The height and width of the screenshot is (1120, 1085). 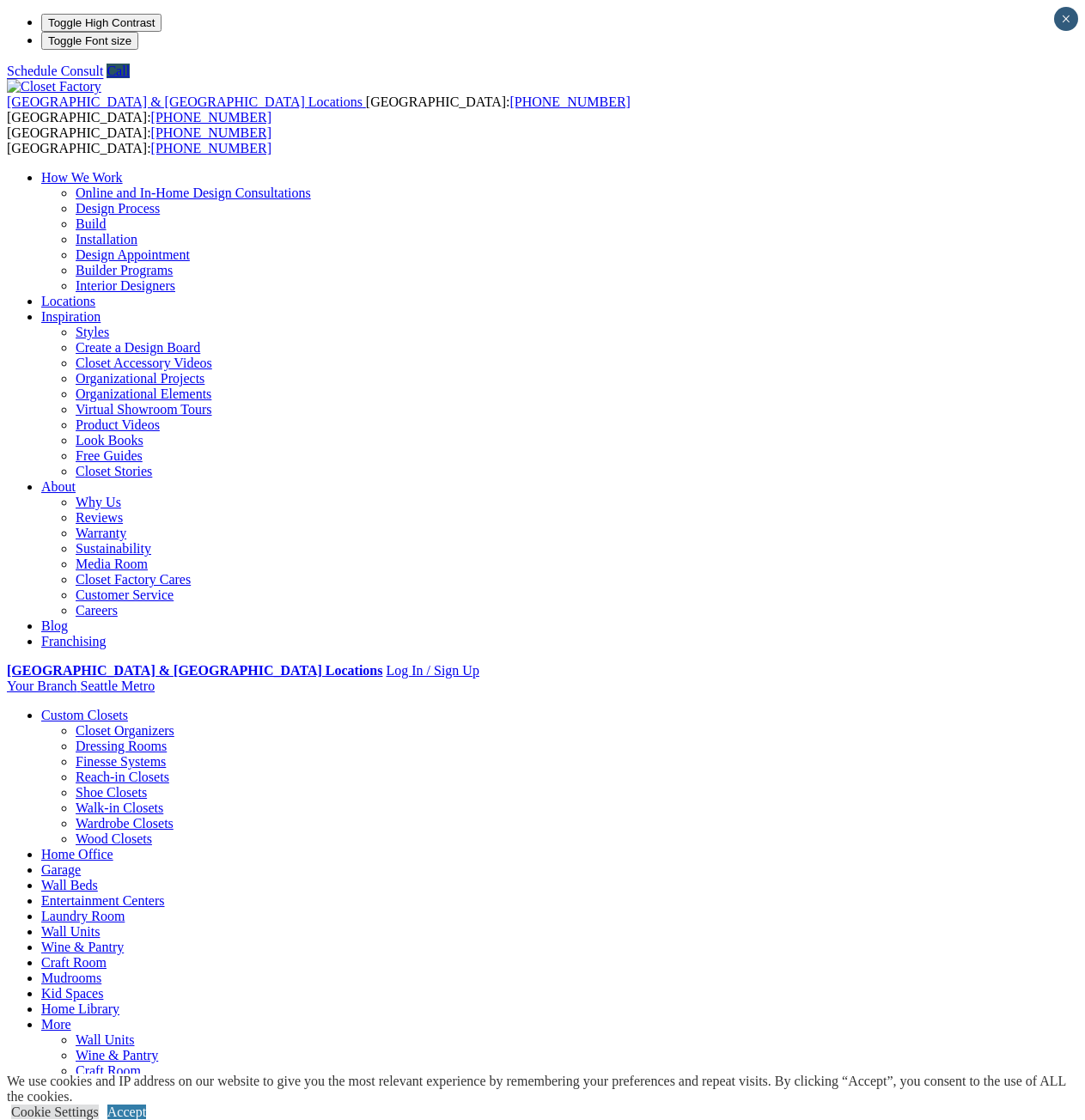 I want to click on a: Styles, so click(x=92, y=331).